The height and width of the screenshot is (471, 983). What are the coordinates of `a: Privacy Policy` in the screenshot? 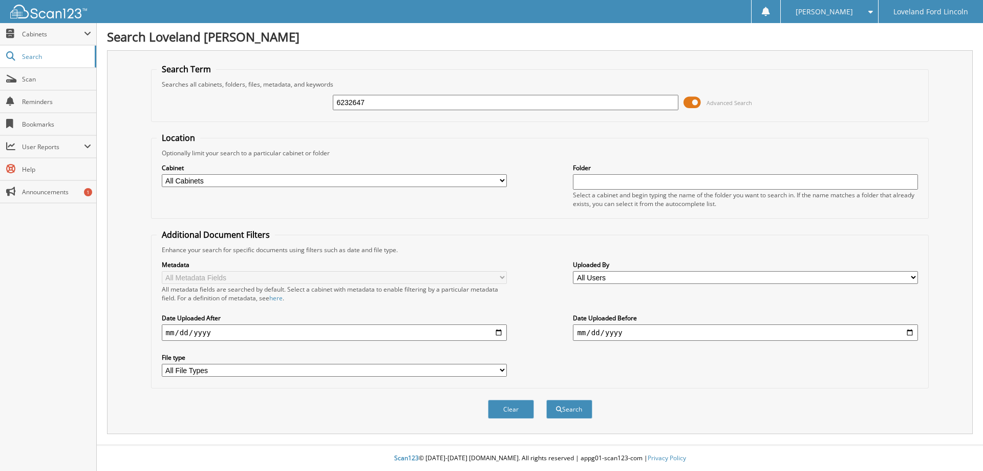 It's located at (667, 457).